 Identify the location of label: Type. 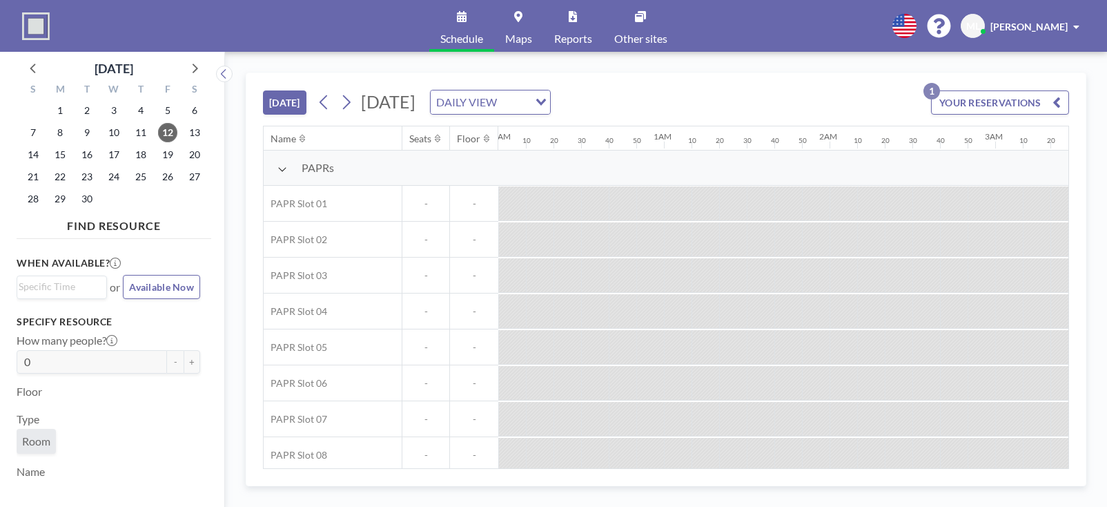
(28, 419).